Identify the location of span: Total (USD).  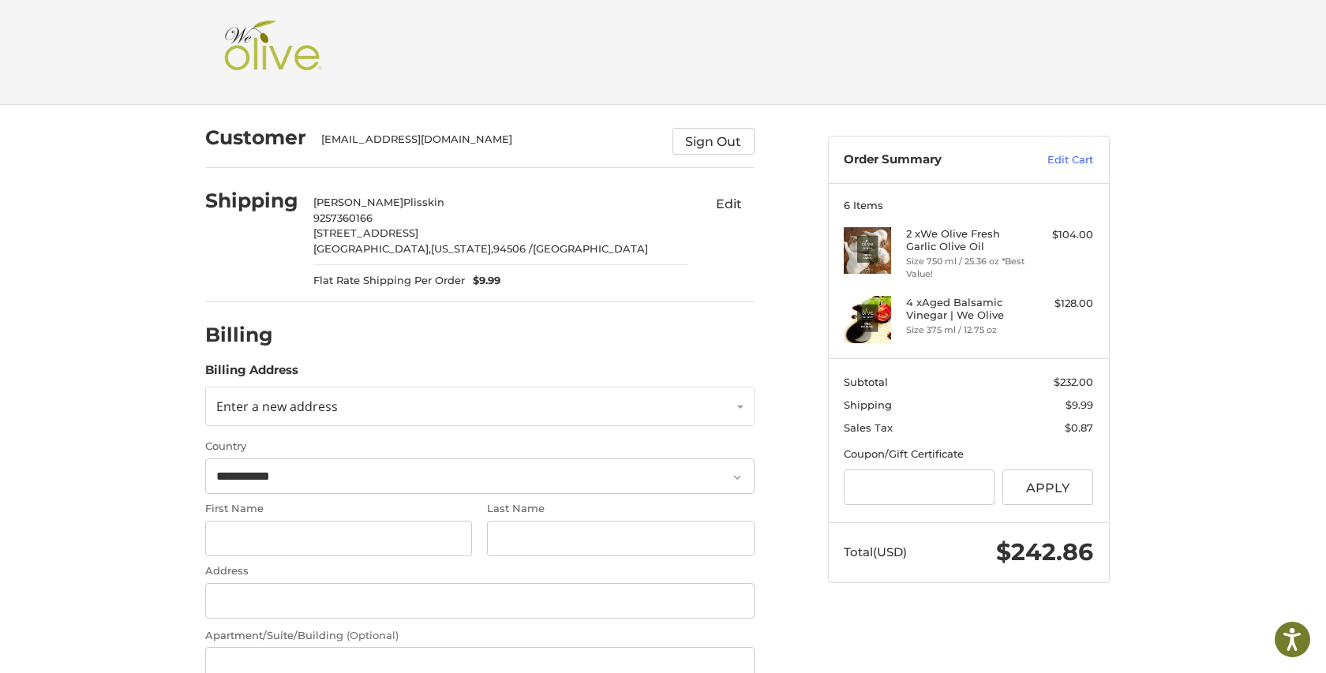
(875, 552).